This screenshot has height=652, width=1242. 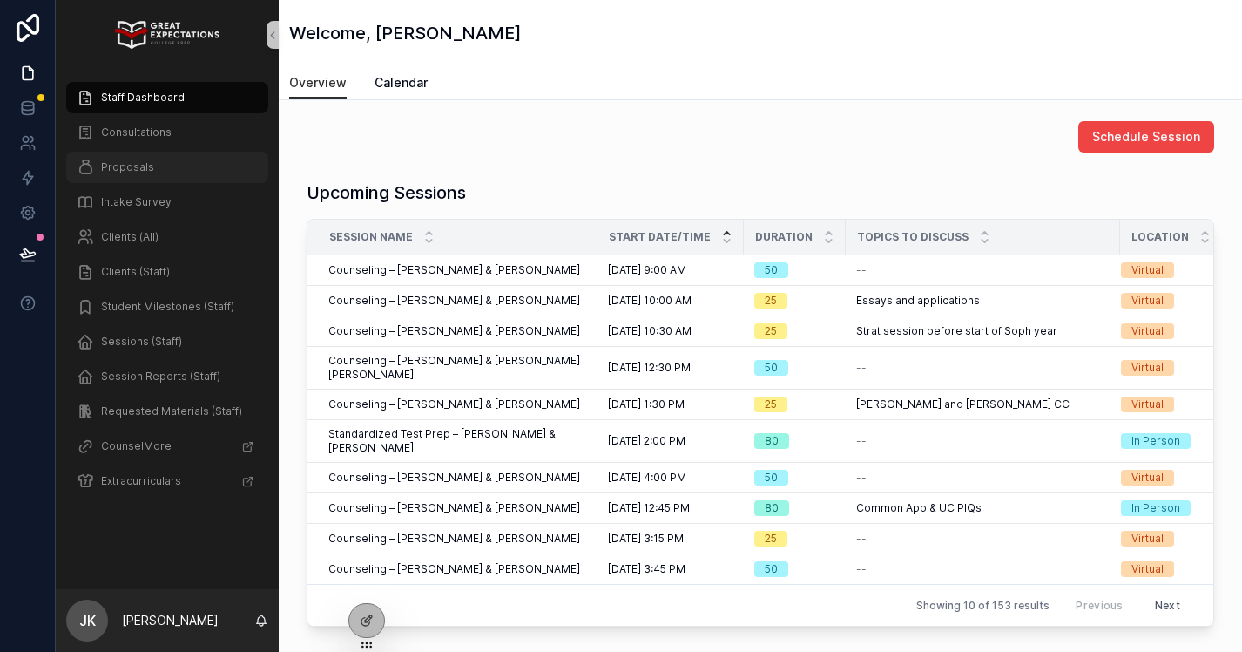 I want to click on span: Duration, so click(x=784, y=237).